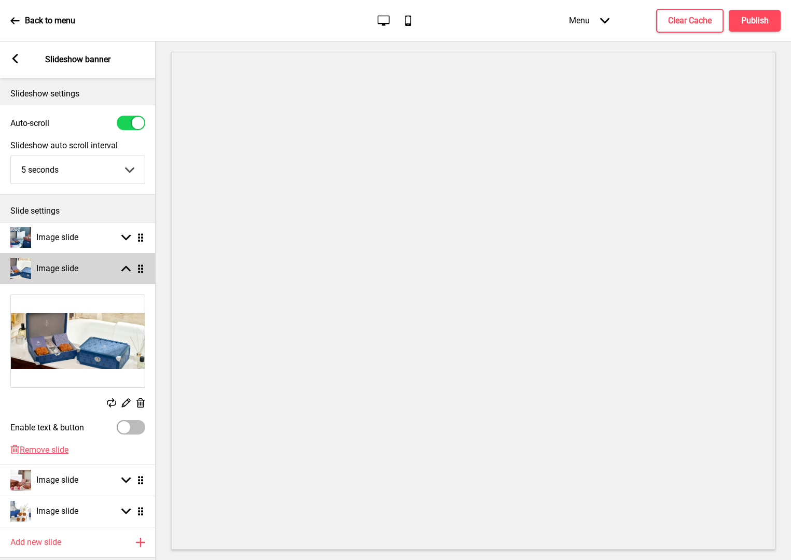 This screenshot has width=791, height=560. I want to click on label: Slideshow auto scroll interval, so click(78, 145).